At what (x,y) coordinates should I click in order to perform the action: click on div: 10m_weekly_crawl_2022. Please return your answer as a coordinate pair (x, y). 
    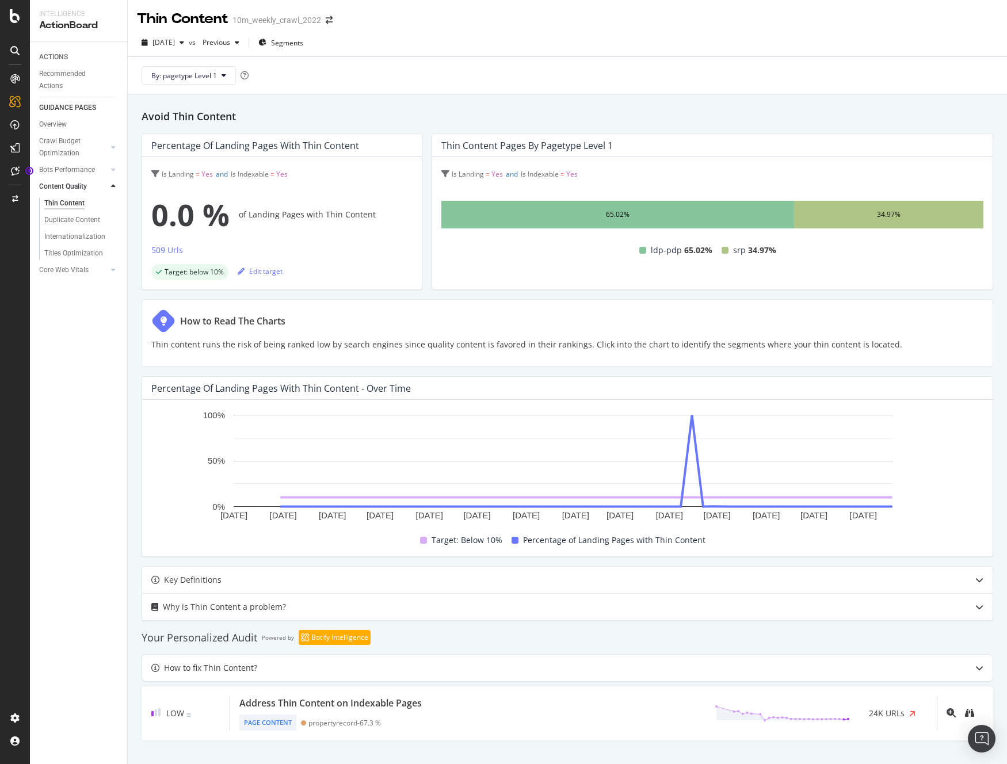
    Looking at the image, I should click on (277, 20).